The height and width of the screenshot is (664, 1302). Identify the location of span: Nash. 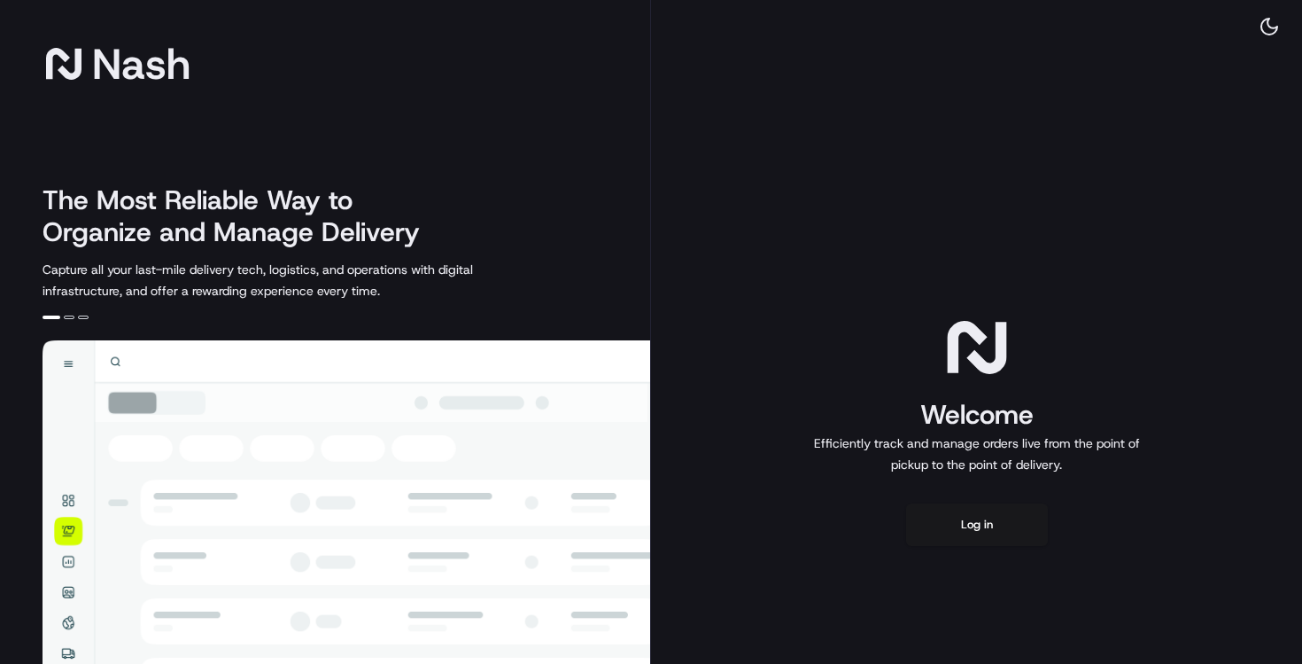
(141, 64).